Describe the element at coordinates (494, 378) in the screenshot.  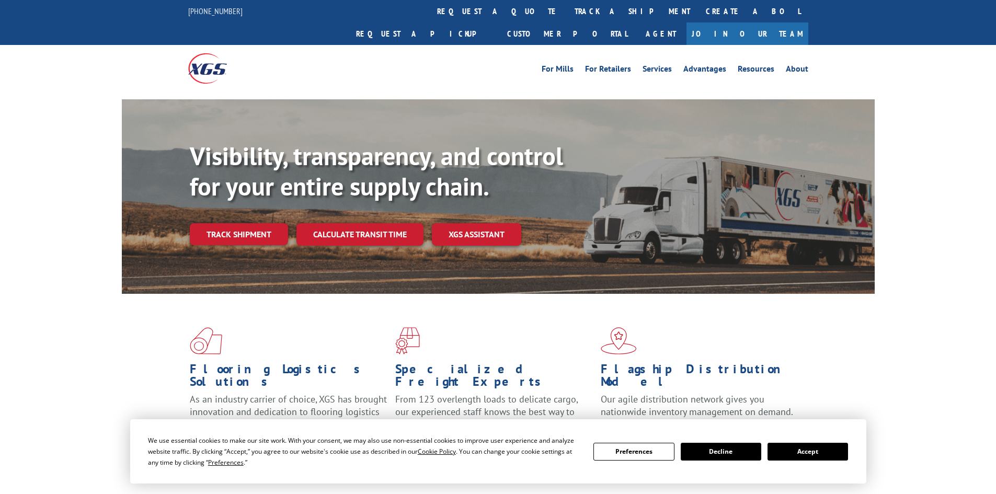
I see `h1: Specialized Freight Experts` at that location.